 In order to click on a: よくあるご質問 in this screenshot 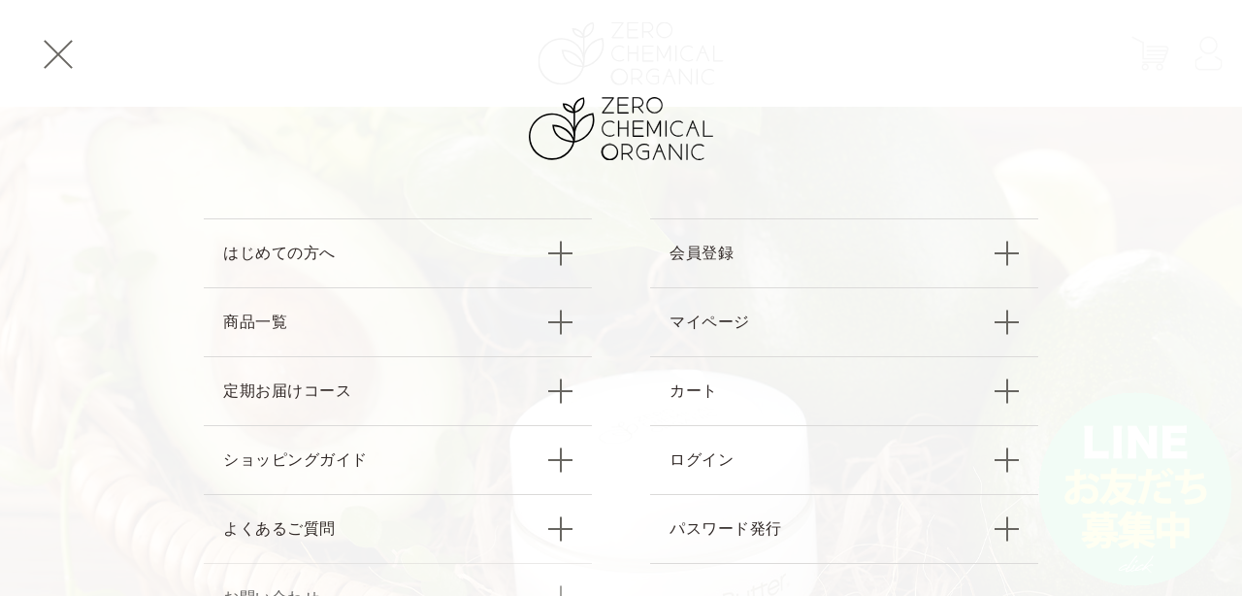, I will do `click(398, 528)`.